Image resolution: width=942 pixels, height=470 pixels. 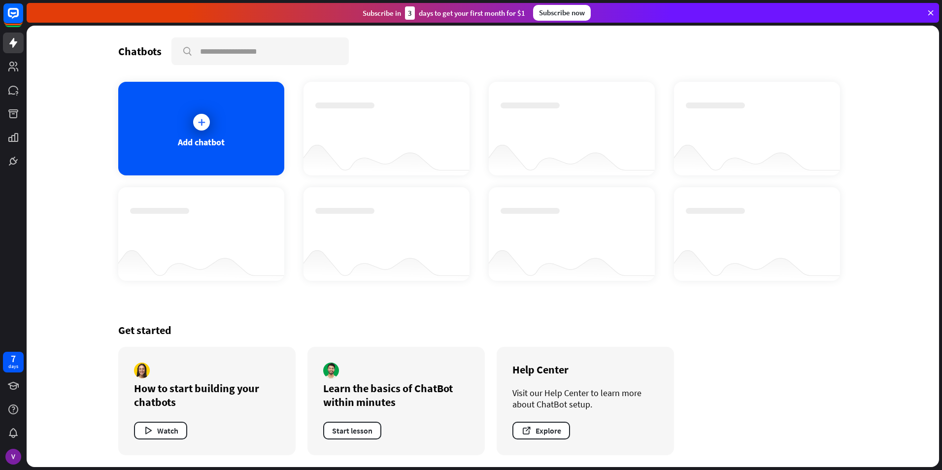 What do you see at coordinates (410, 13) in the screenshot?
I see `div: 3` at bounding box center [410, 13].